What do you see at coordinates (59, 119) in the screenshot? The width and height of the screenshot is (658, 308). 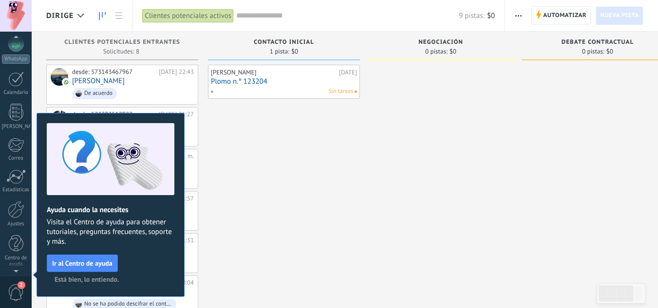 I see `div: Maestro Salomón` at bounding box center [59, 119].